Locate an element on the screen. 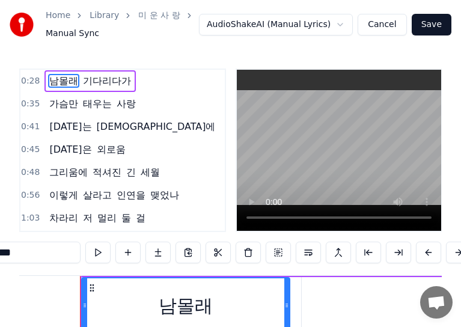 Image resolution: width=461 pixels, height=327 pixels. span: 멀리 is located at coordinates (107, 218).